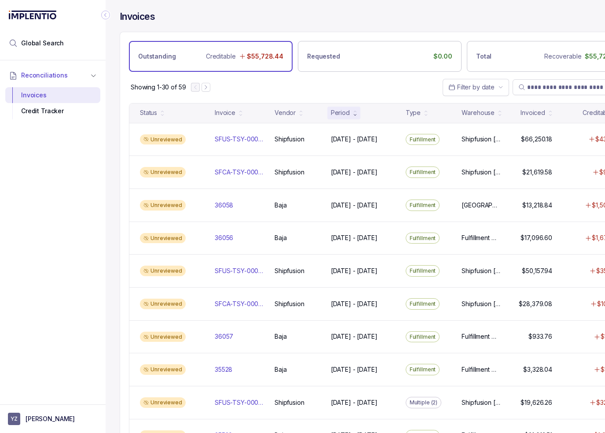 The width and height of the screenshot is (605, 433). I want to click on p: Fulfillment Center / Primary, so click(481, 238).